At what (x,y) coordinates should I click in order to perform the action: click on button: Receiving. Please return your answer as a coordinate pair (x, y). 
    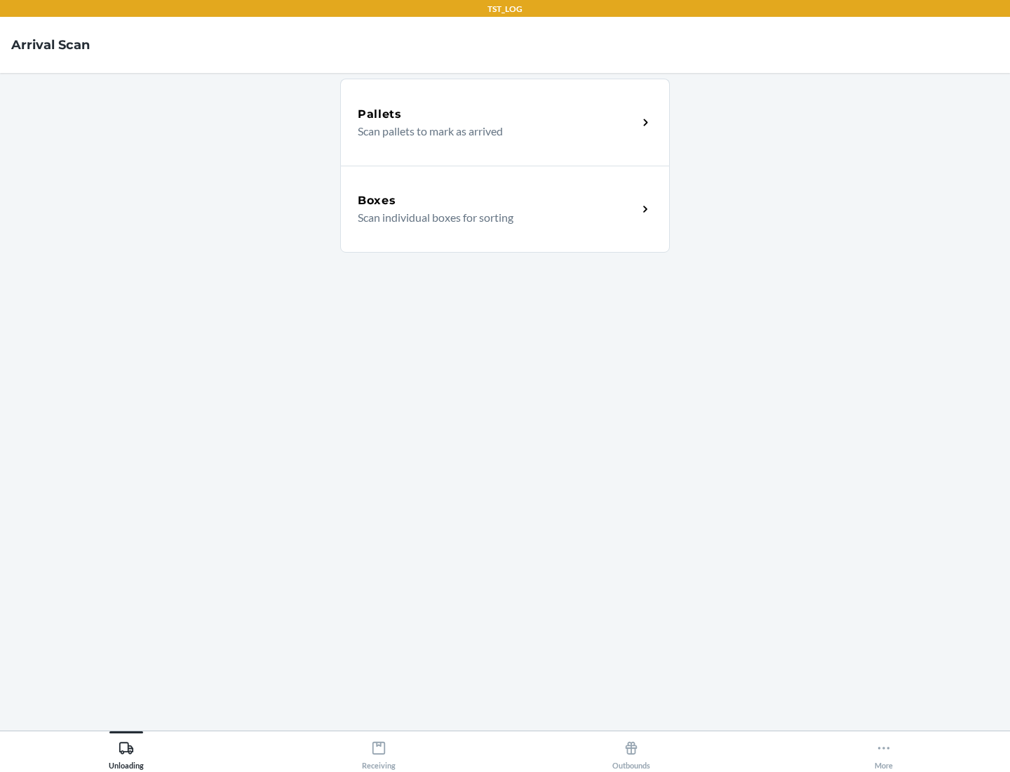
    Looking at the image, I should click on (379, 750).